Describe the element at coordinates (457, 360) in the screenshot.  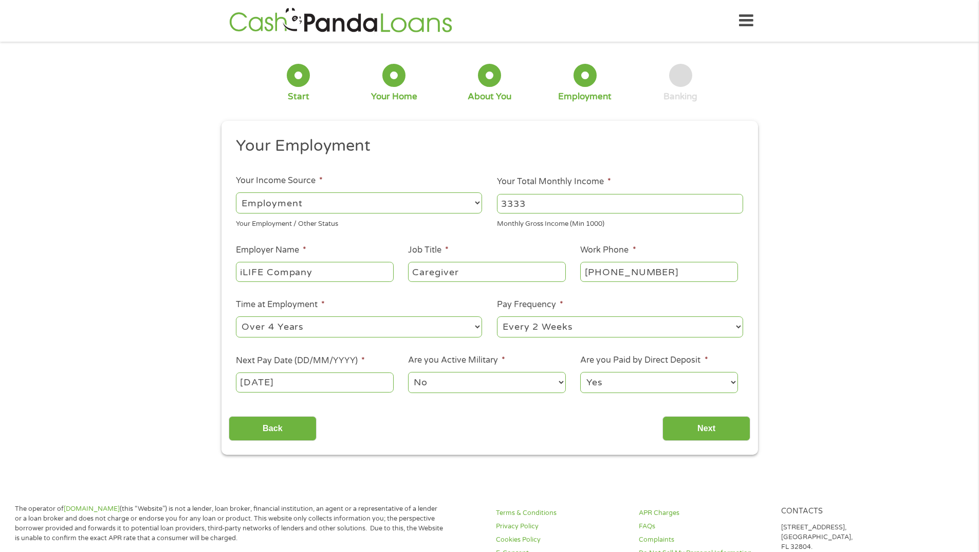
I see `label: Are you Active Military` at that location.